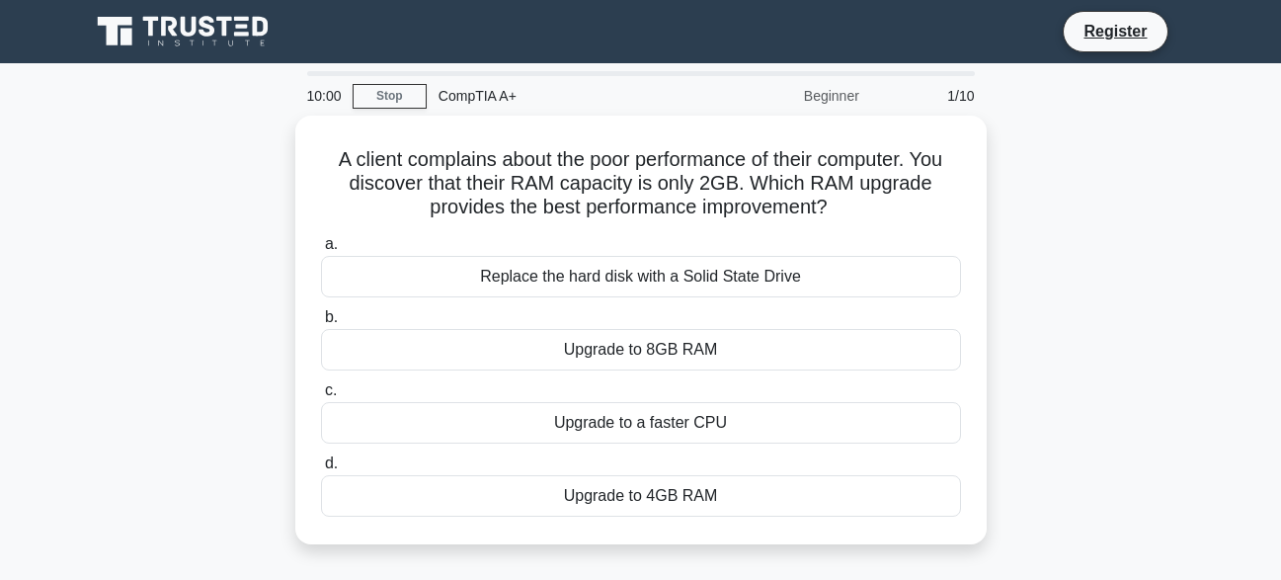 Image resolution: width=1281 pixels, height=580 pixels. Describe the element at coordinates (331, 316) in the screenshot. I see `span: b.` at that location.